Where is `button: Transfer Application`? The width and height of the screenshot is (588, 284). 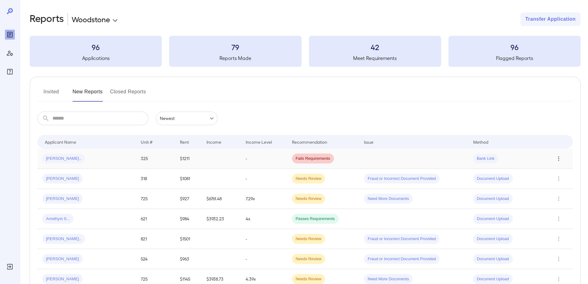
button: Transfer Application is located at coordinates (551, 19).